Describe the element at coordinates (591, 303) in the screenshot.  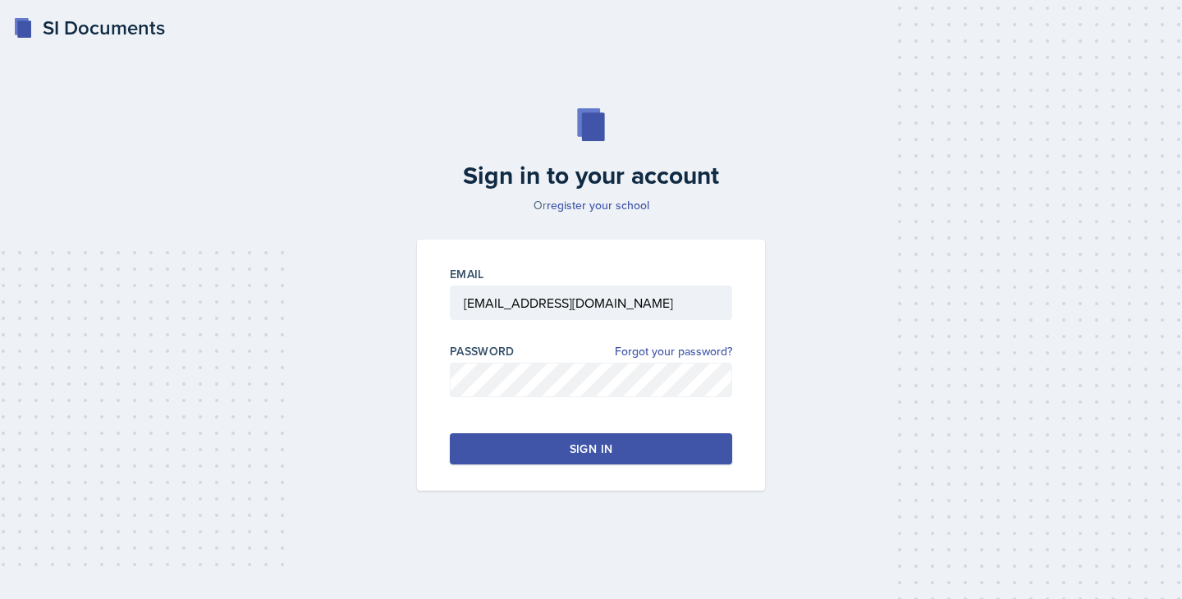
I see `input: Email` at that location.